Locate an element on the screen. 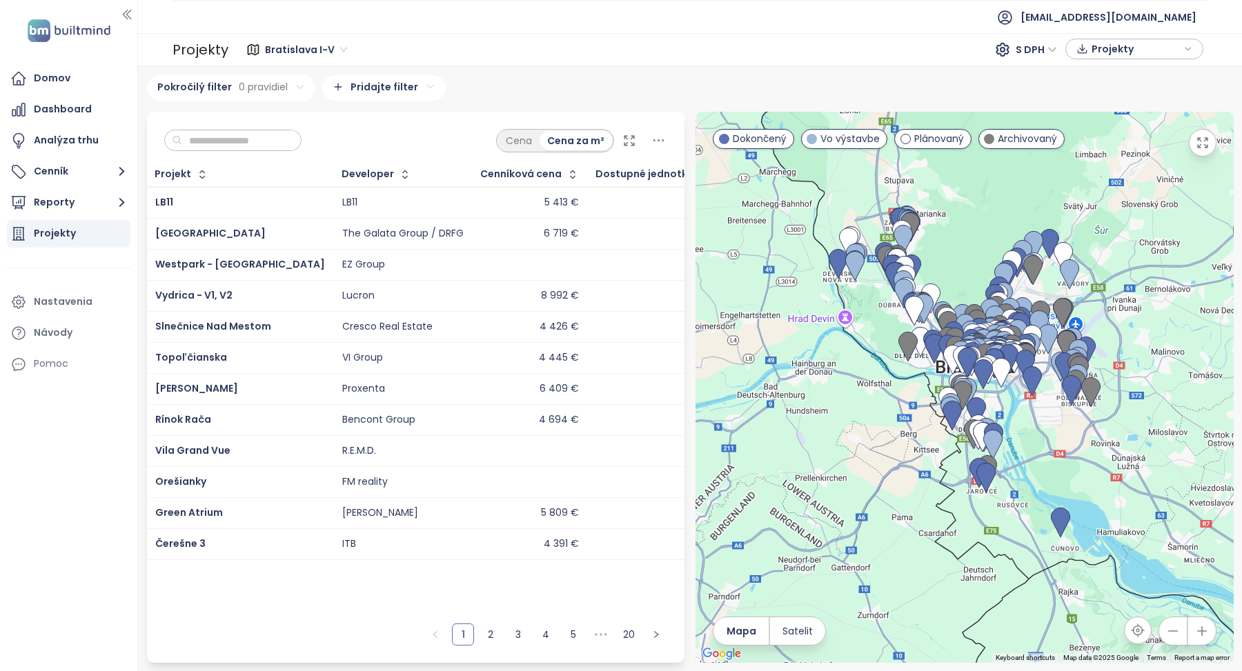 This screenshot has height=671, width=1242. span: S DPH is located at coordinates (1036, 50).